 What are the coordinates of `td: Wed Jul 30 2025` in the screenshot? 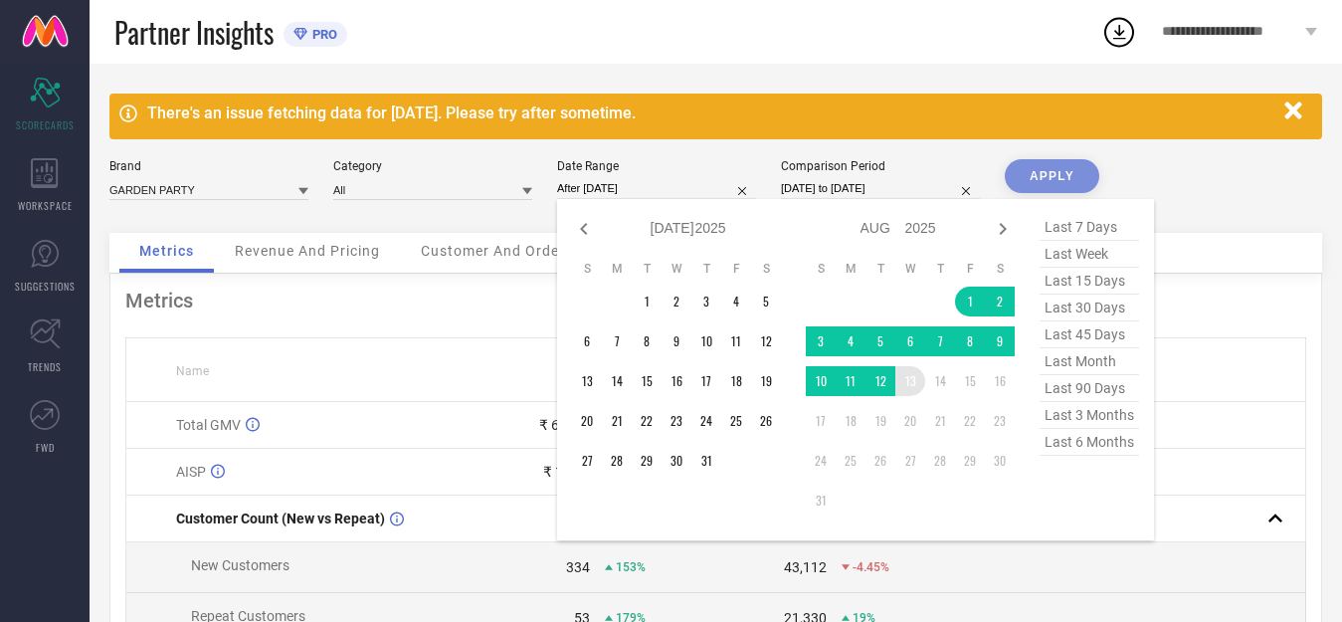 It's located at (676, 461).